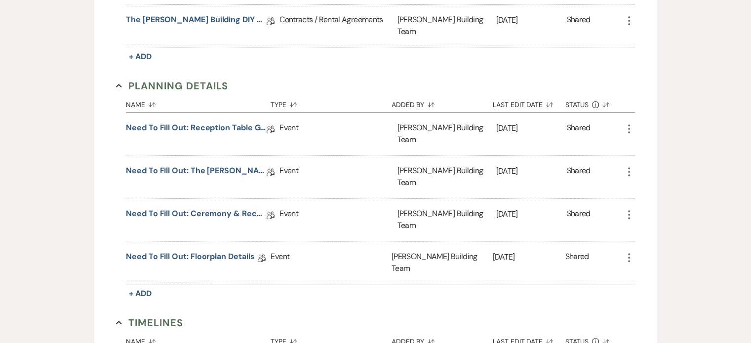 The width and height of the screenshot is (751, 343). I want to click on button: Last Edit Date, so click(529, 103).